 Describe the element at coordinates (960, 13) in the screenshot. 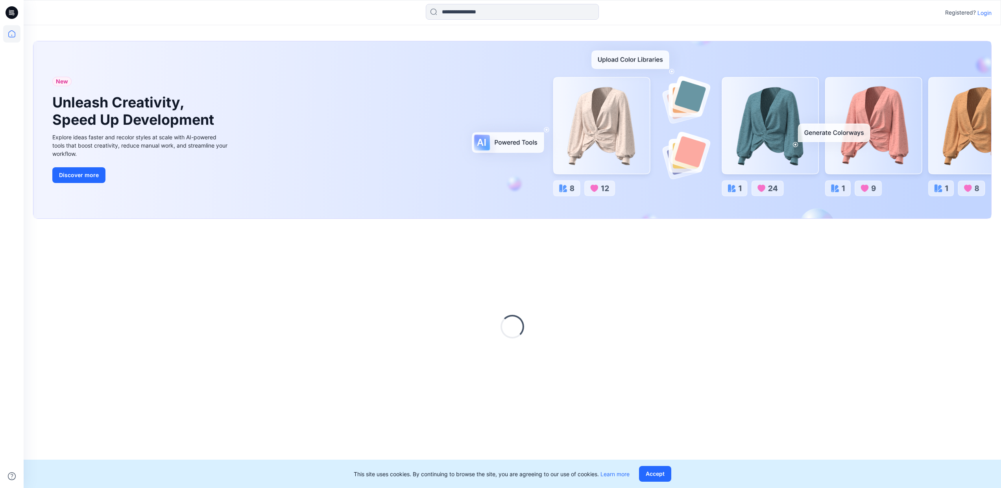

I see `p: Registered?` at that location.